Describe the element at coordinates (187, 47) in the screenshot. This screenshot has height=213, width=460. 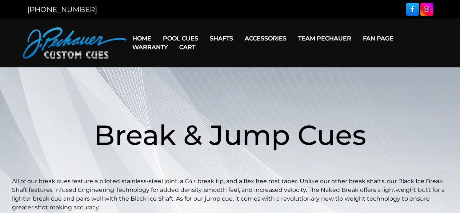
I see `a: Cart` at that location.